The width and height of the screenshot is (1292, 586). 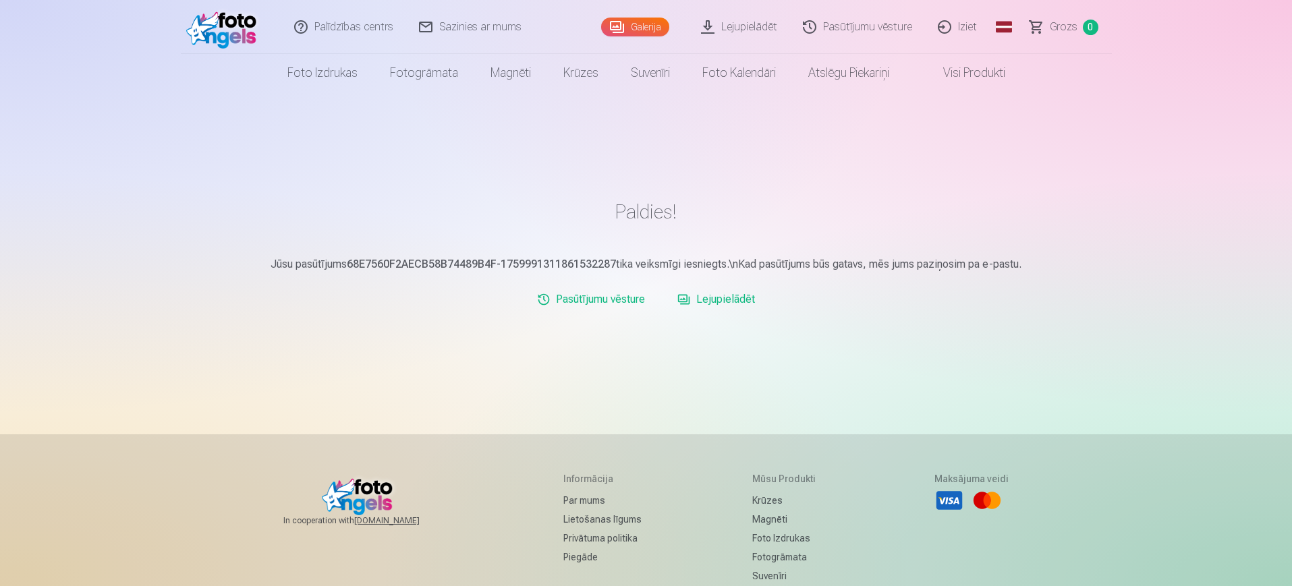 What do you see at coordinates (603, 538) in the screenshot?
I see `a: Privātuma politika` at bounding box center [603, 538].